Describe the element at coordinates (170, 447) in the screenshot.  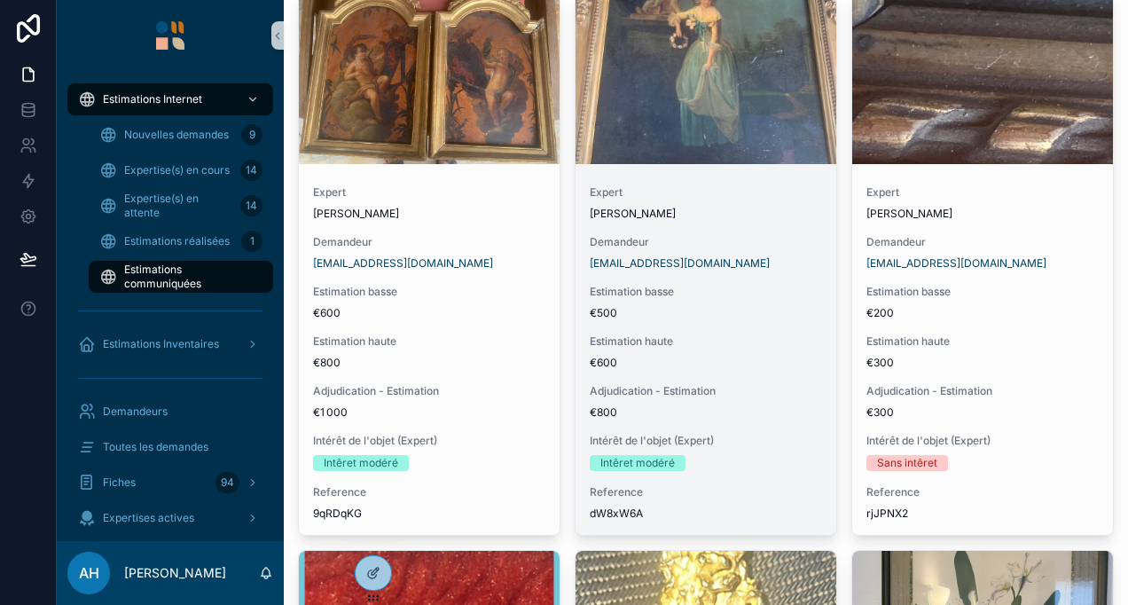
I see `a: Toutes les demandes` at that location.